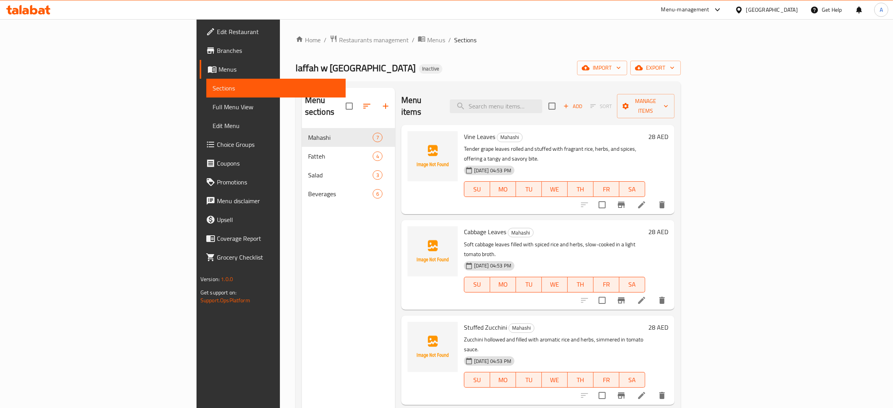  What do you see at coordinates (632, 285) in the screenshot?
I see `button: SA` at bounding box center [632, 285].